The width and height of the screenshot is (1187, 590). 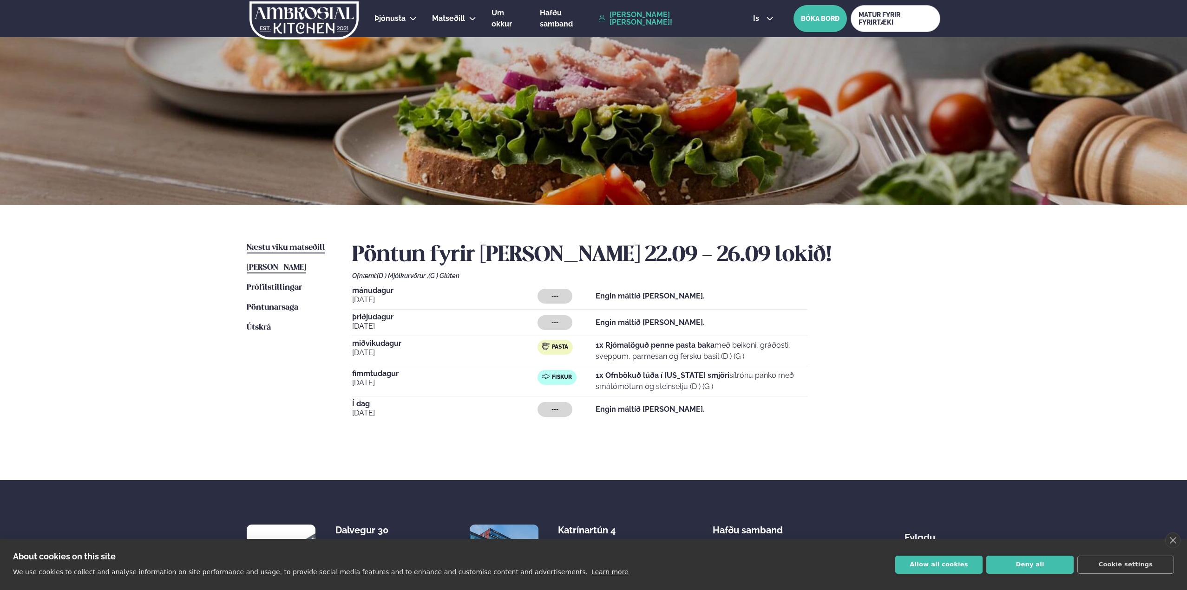 What do you see at coordinates (502, 18) in the screenshot?
I see `span: Um okkur` at bounding box center [502, 18].